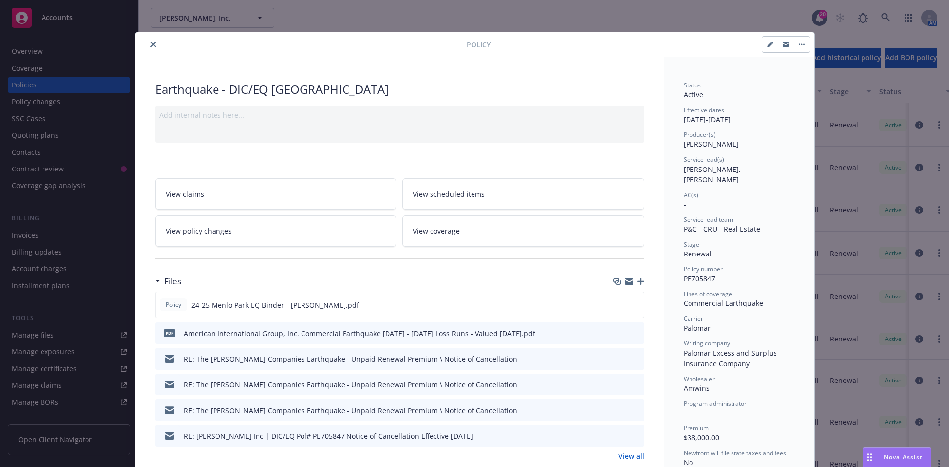 The height and width of the screenshot is (467, 949). What do you see at coordinates (697, 253) in the screenshot?
I see `span: Renewal` at bounding box center [697, 253].